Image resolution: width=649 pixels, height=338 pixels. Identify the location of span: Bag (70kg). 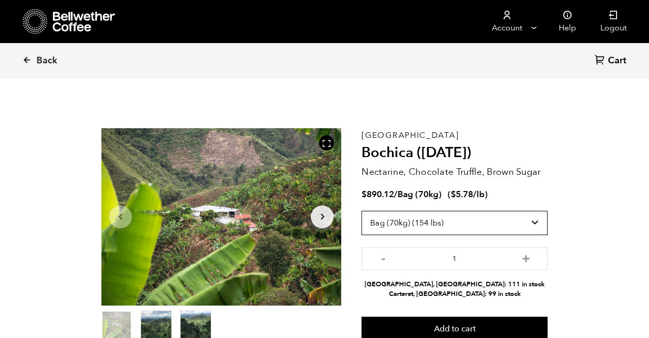
(420, 194).